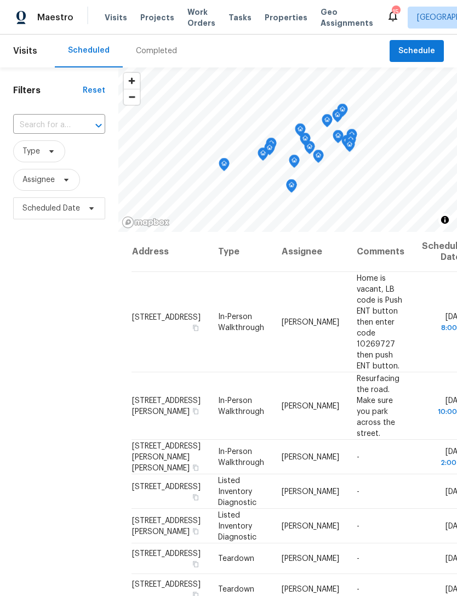  I want to click on th: Comments, so click(381, 252).